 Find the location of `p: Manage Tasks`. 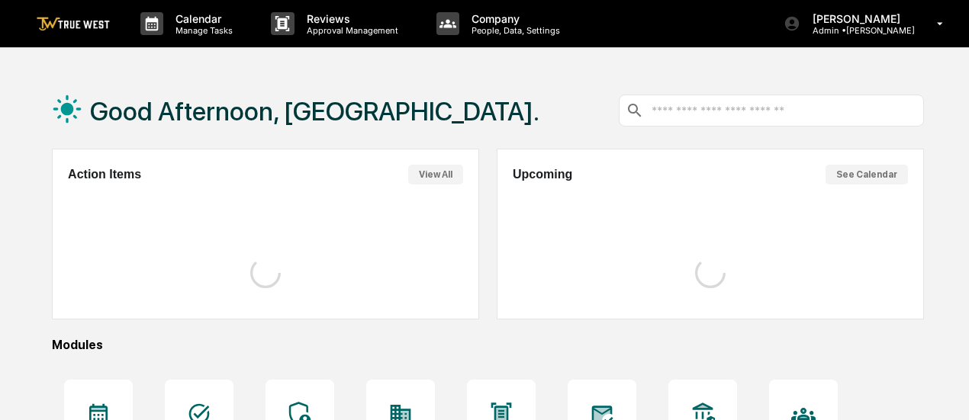

p: Manage Tasks is located at coordinates (201, 31).